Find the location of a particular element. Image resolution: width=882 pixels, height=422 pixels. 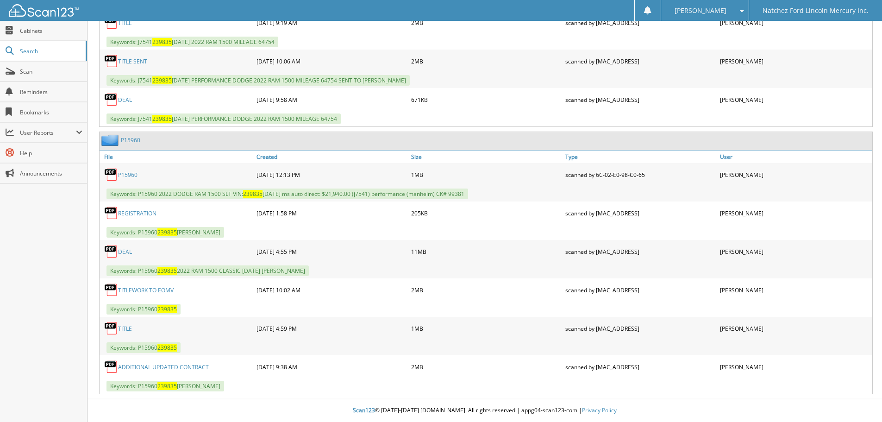

img: folder2.png is located at coordinates (111, 140).